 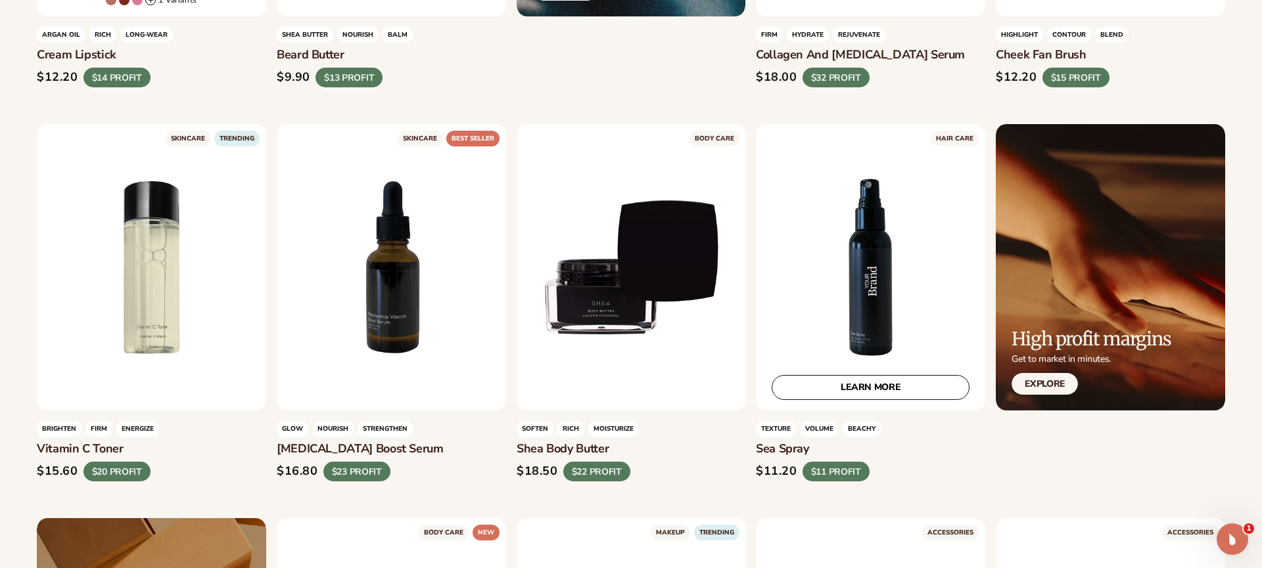 What do you see at coordinates (117, 472) in the screenshot?
I see `div: $20 PROFIT` at bounding box center [117, 472].